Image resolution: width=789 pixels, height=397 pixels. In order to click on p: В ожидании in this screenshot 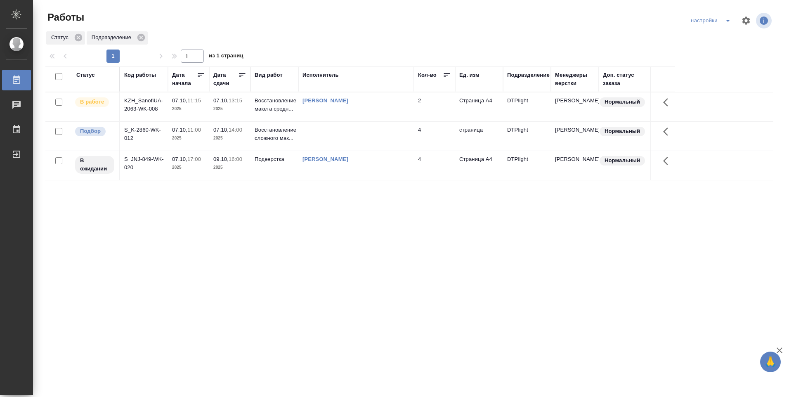, I will do `click(94, 165)`.